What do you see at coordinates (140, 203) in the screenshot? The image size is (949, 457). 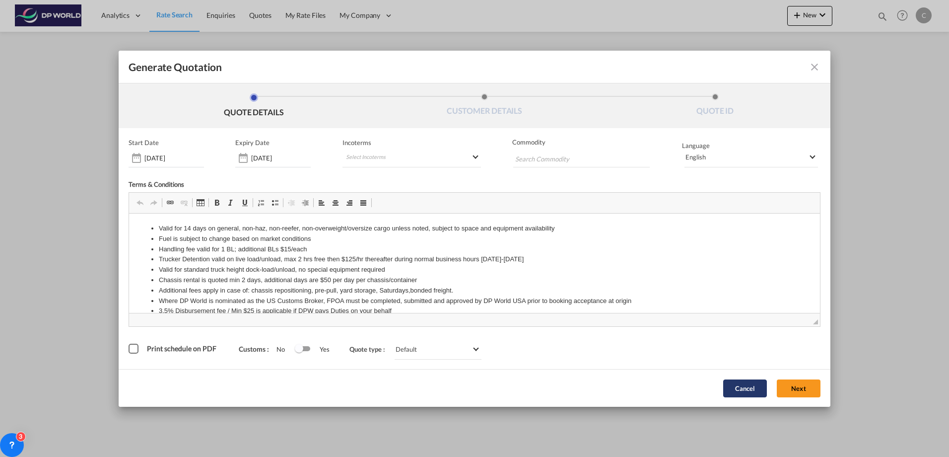 I see `a: Undo (Ctrl+Z)` at bounding box center [140, 203].